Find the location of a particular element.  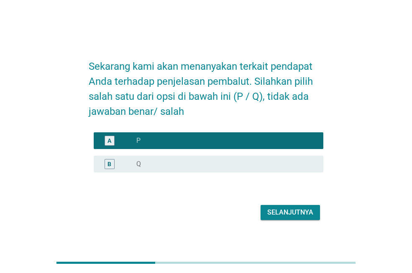

label: Q is located at coordinates (138, 164).